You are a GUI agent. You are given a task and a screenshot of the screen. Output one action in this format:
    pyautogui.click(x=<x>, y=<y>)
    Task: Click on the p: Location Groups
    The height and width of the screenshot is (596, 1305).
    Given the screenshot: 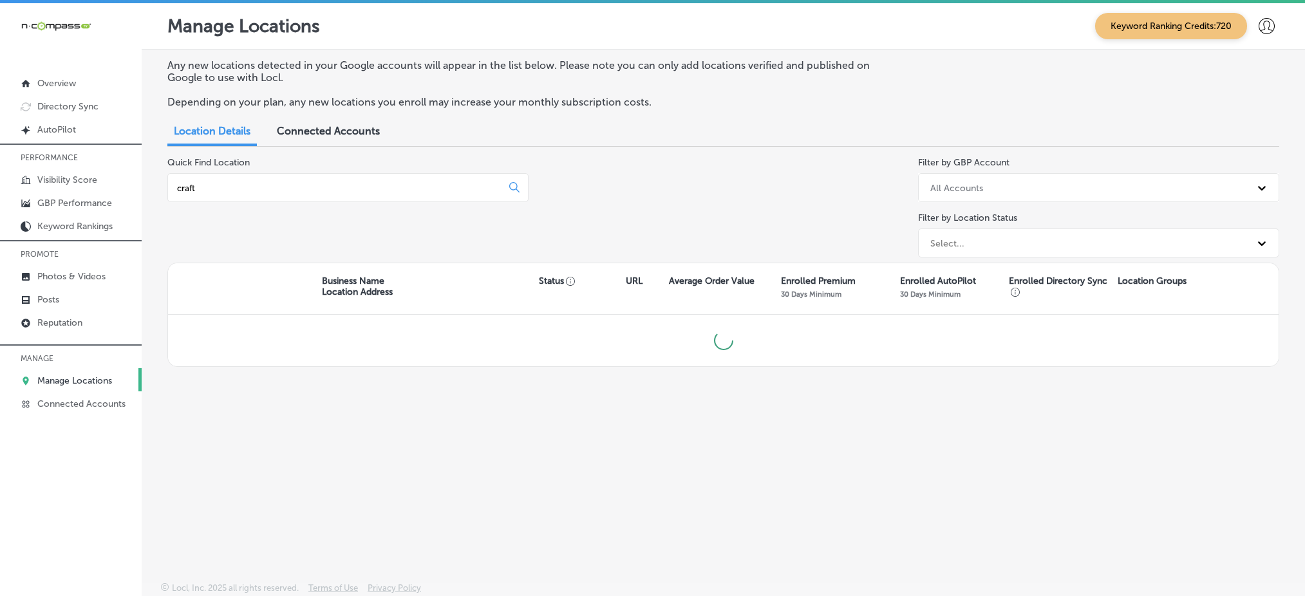 What is the action you would take?
    pyautogui.click(x=1152, y=281)
    